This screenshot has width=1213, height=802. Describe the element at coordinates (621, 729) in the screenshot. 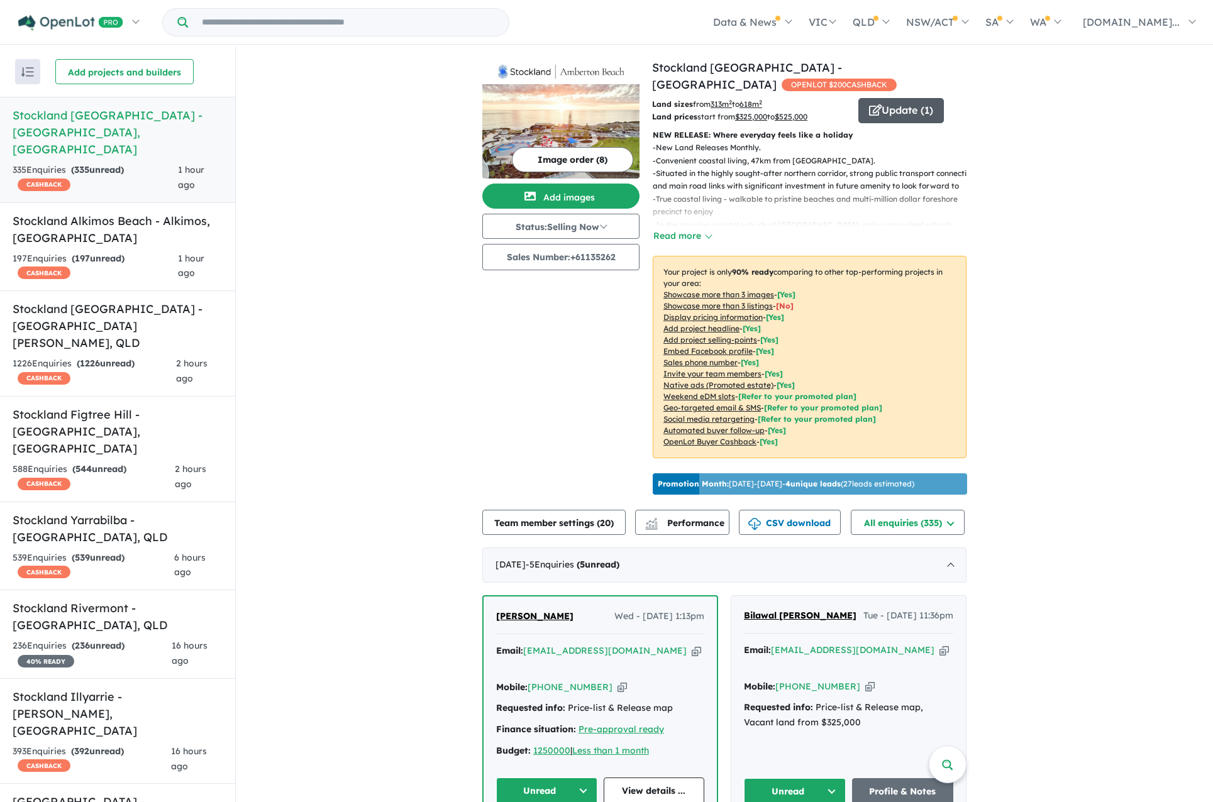

I see `u: Pre-approval ready` at that location.